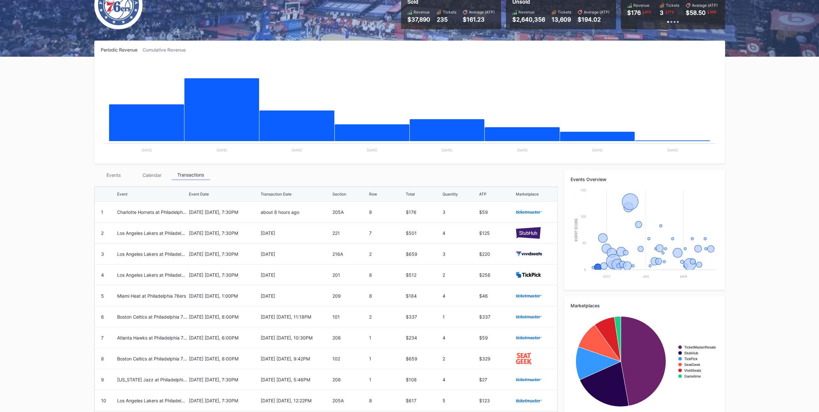 This screenshot has height=412, width=819. What do you see at coordinates (167, 50) in the screenshot?
I see `div: Cumulative Revenue` at bounding box center [167, 50].